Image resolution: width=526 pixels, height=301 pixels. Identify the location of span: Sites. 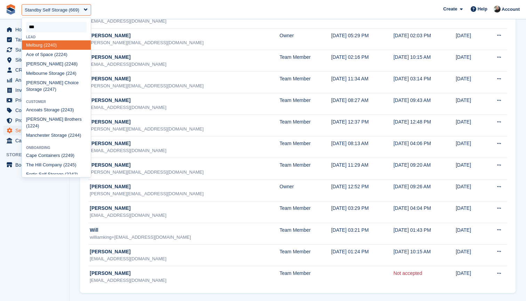
(36, 60).